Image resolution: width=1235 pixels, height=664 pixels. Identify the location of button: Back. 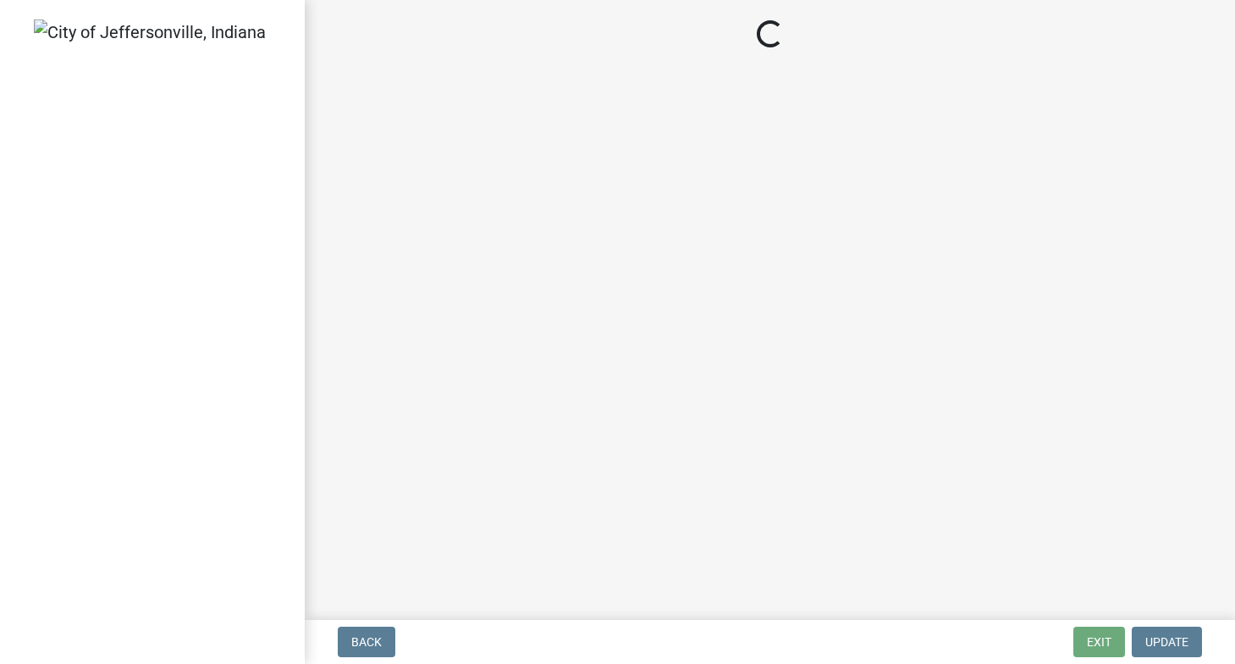
(367, 642).